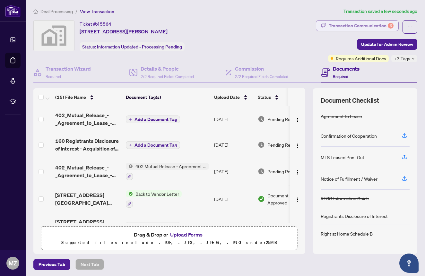  Describe the element at coordinates (346, 69) in the screenshot. I see `h4: Documents` at that location.